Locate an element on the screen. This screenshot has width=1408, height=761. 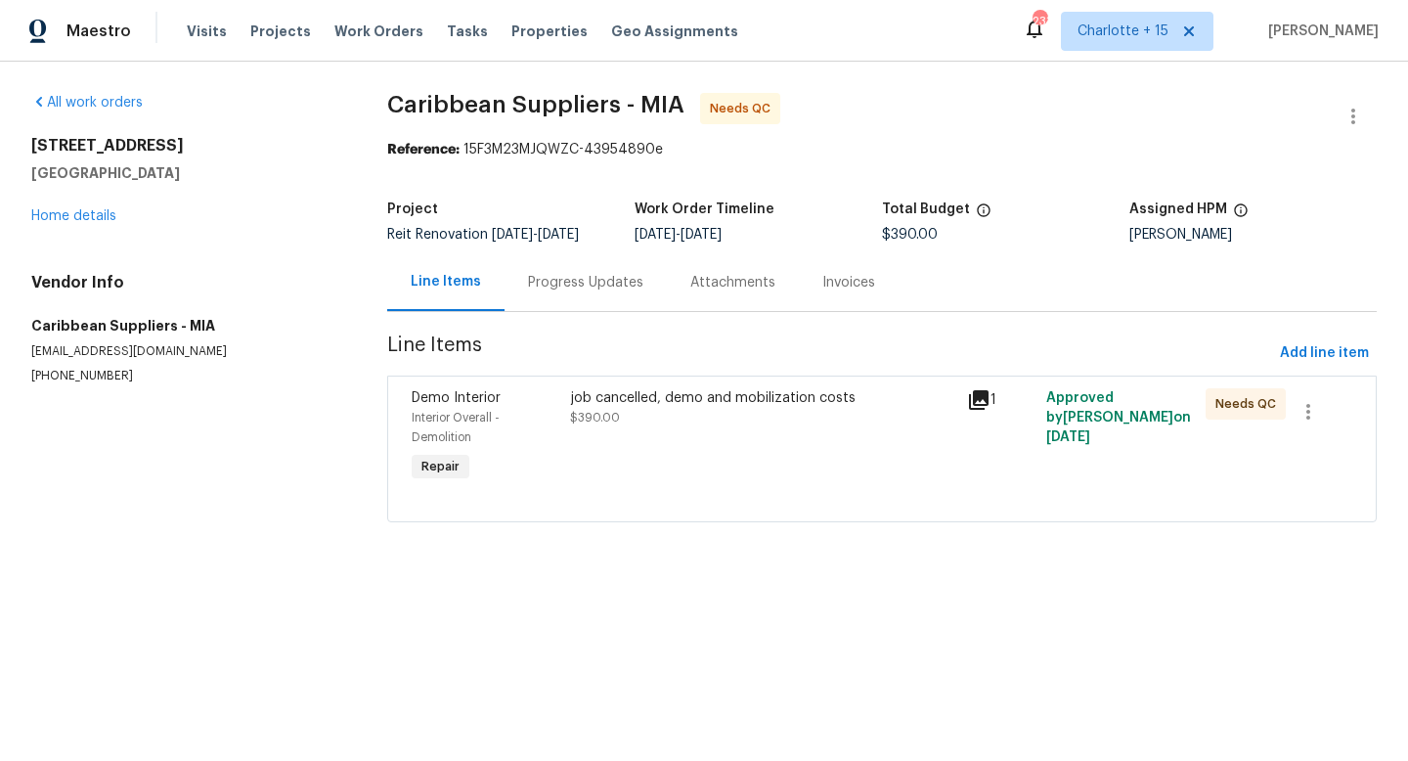
h5: Assigned HPM is located at coordinates (1178, 209).